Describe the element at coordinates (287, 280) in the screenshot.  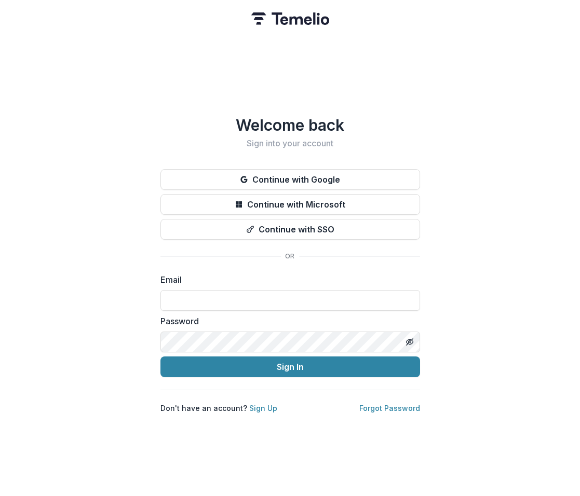
I see `label: Email` at that location.